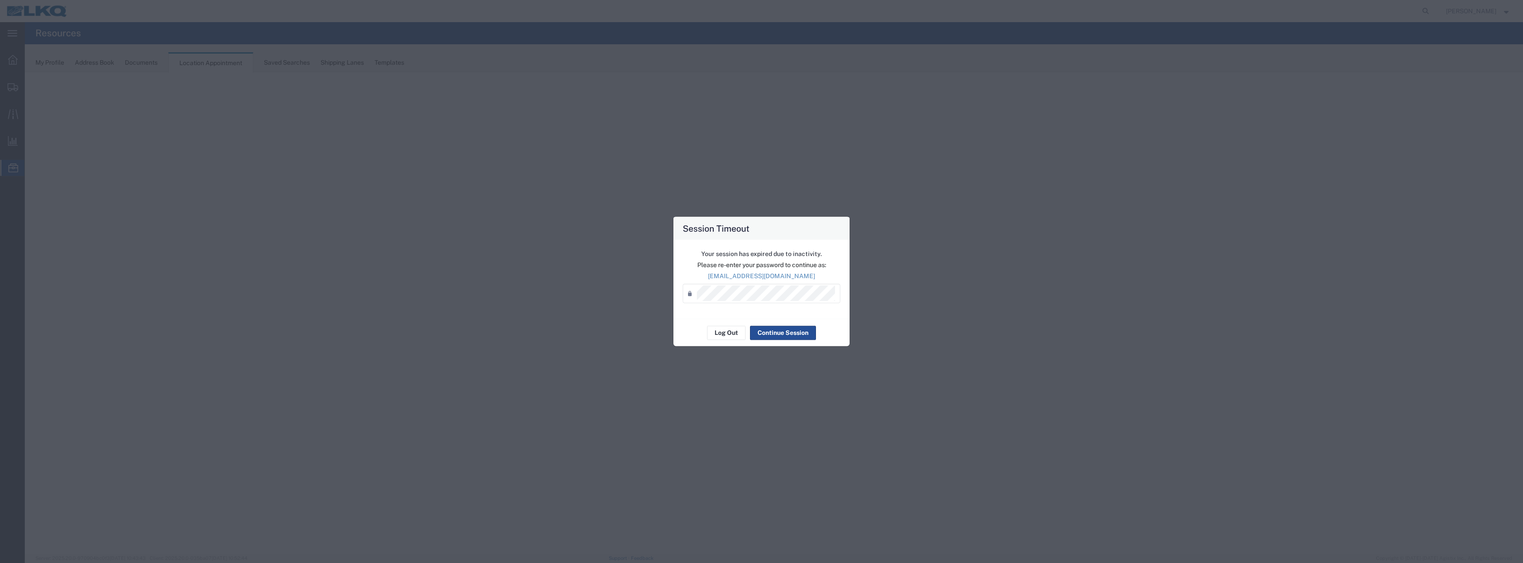  I want to click on button: Log Out, so click(726, 332).